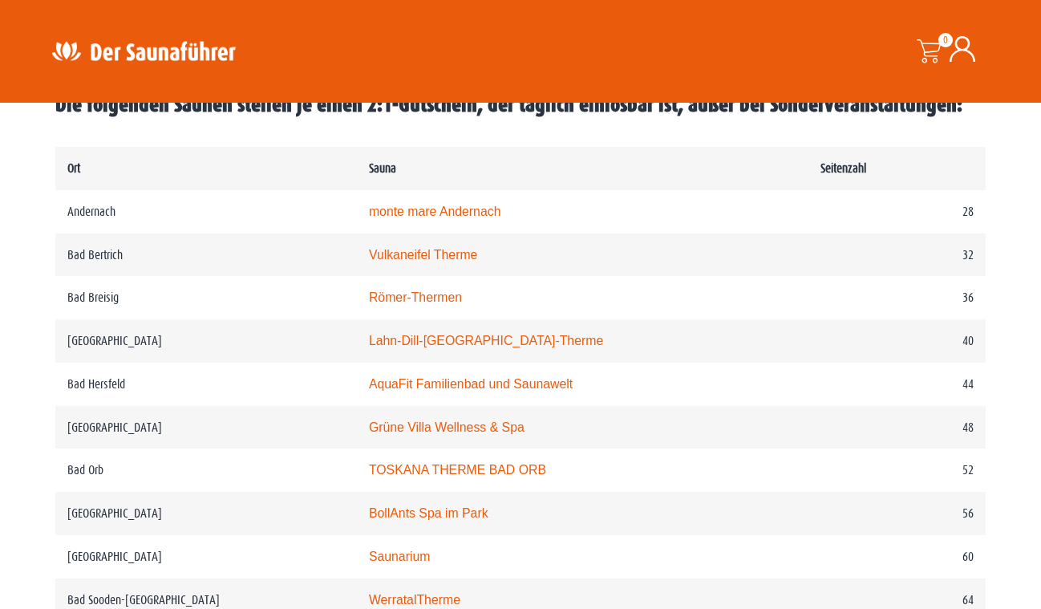 Image resolution: width=1041 pixels, height=609 pixels. What do you see at coordinates (897, 557) in the screenshot?
I see `td: 60` at bounding box center [897, 557].